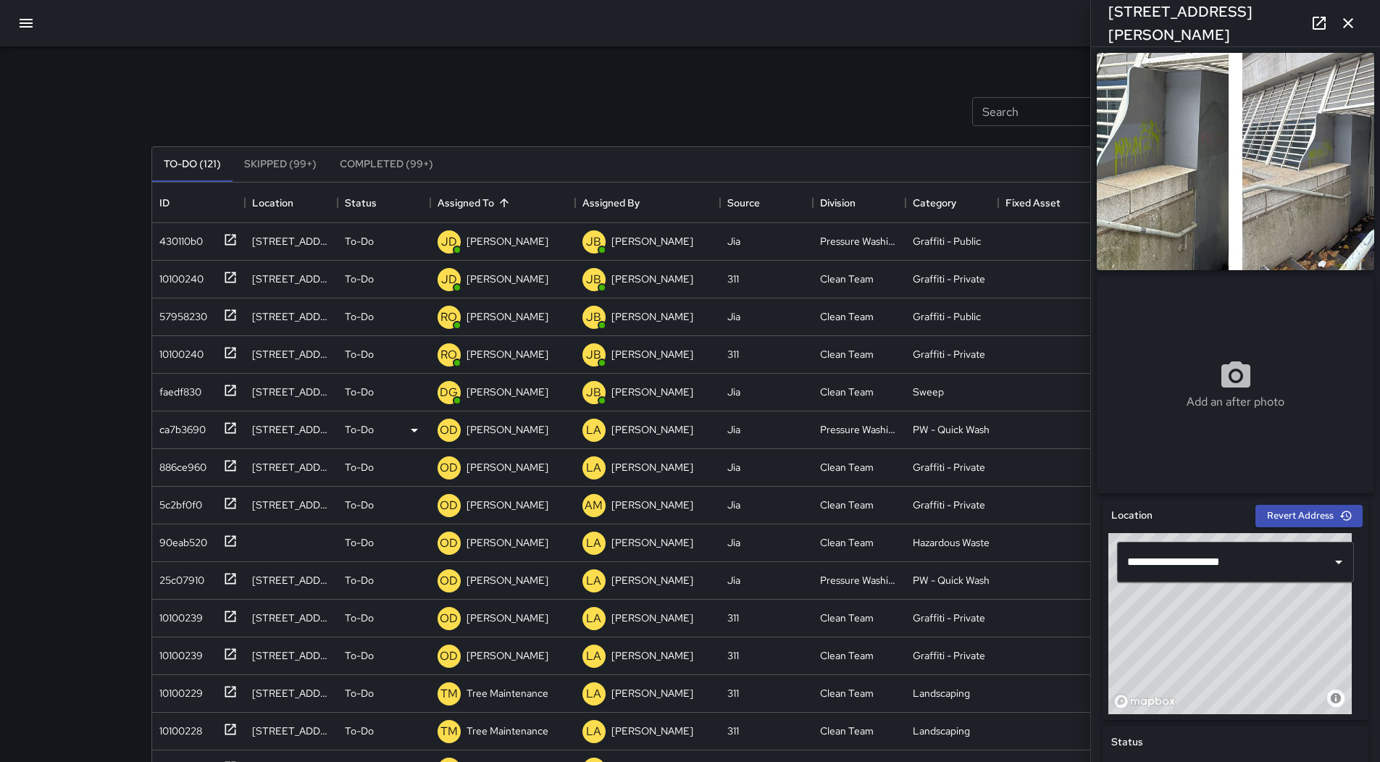  What do you see at coordinates (180, 464) in the screenshot?
I see `div: 886ce960` at bounding box center [180, 464].